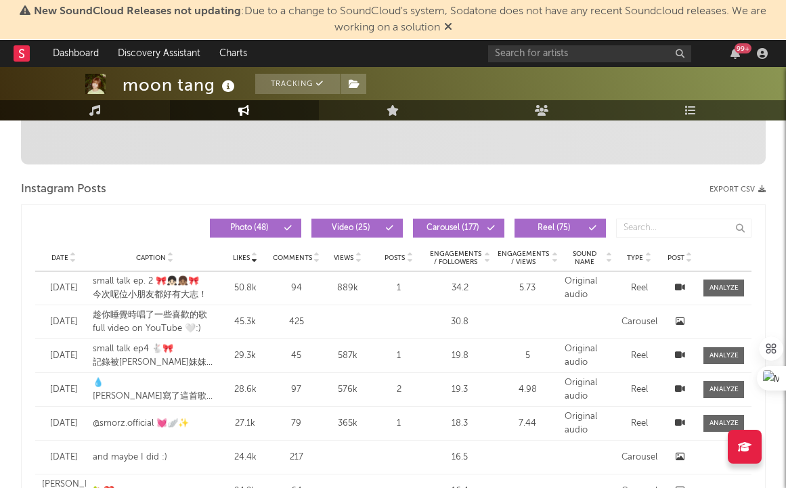  What do you see at coordinates (460, 322) in the screenshot?
I see `div: 30.8` at bounding box center [460, 322].